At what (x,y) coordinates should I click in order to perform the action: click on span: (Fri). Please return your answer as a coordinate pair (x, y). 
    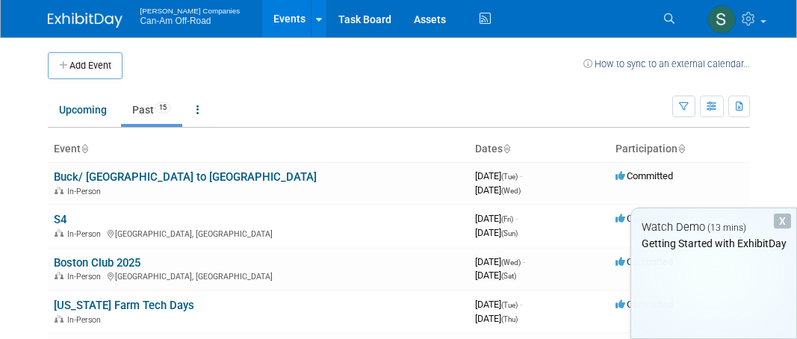
    Looking at the image, I should click on (507, 219).